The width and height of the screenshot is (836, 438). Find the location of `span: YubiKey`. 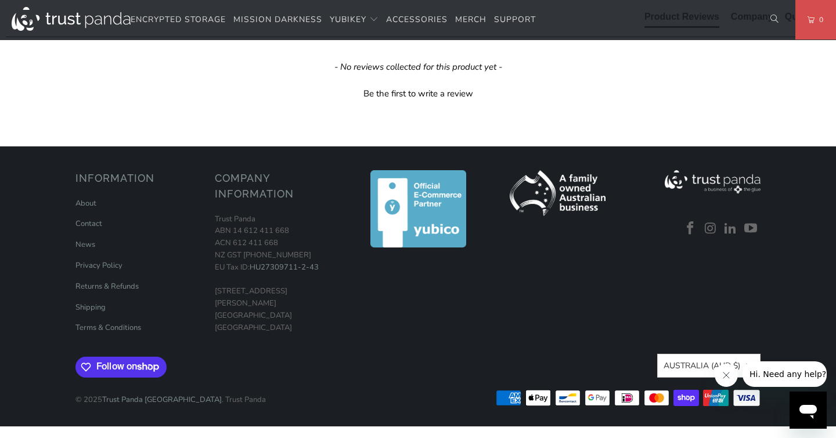

span: YubiKey is located at coordinates (348, 19).